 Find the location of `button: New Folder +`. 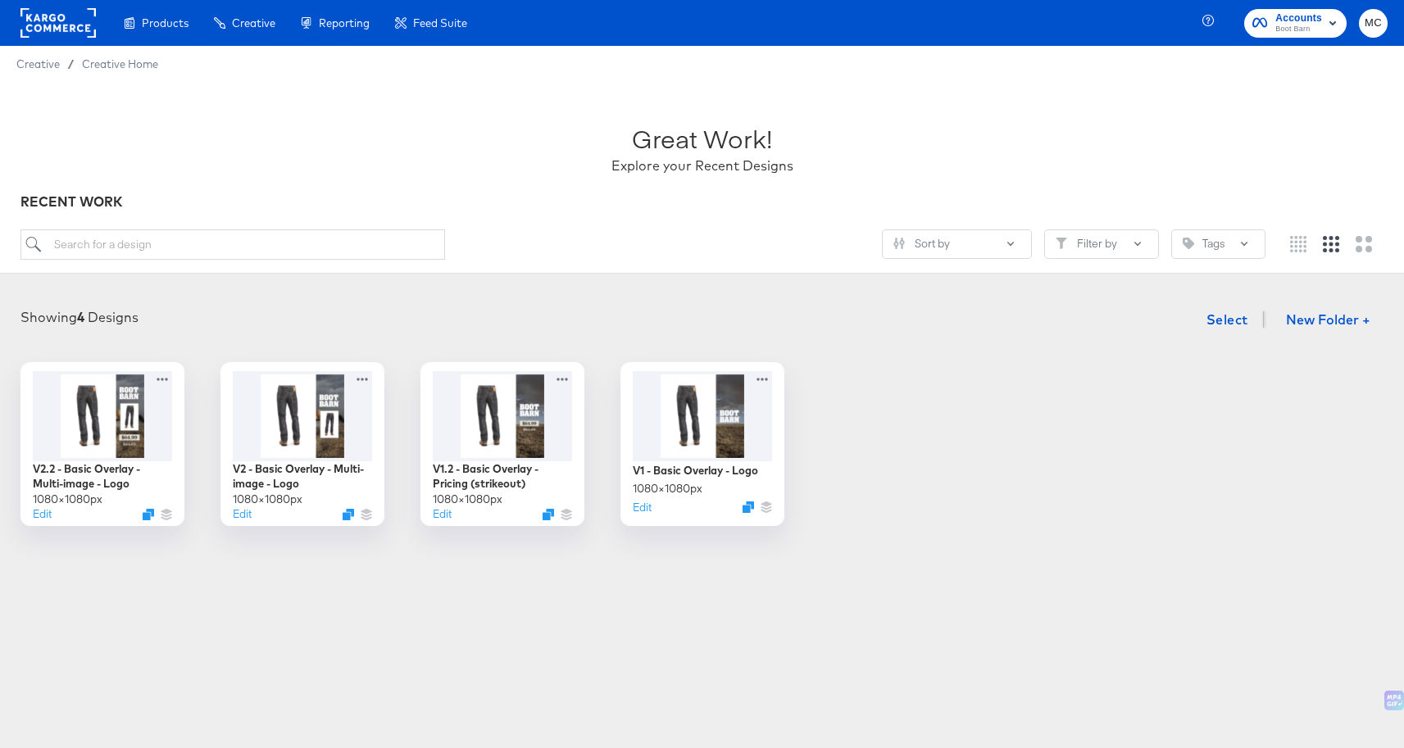

button: New Folder + is located at coordinates (1328, 321).